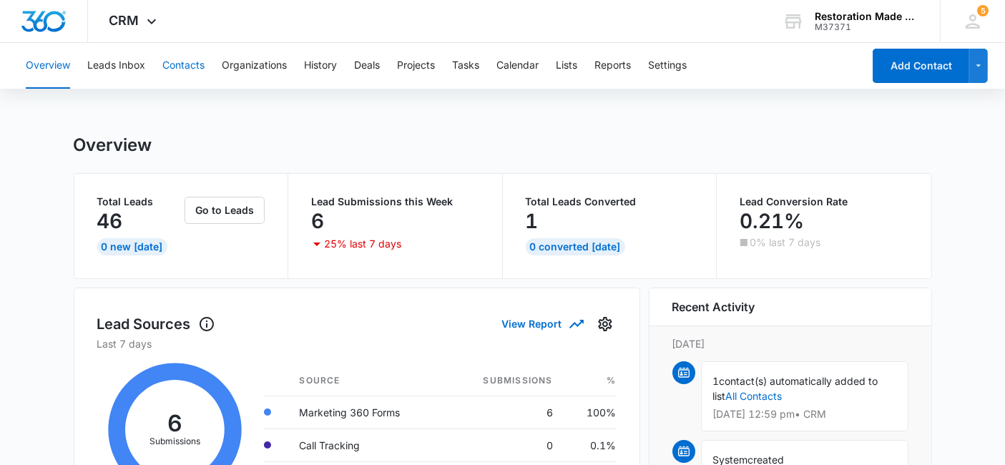 Image resolution: width=1005 pixels, height=465 pixels. What do you see at coordinates (532, 221) in the screenshot?
I see `p: 1` at bounding box center [532, 221].